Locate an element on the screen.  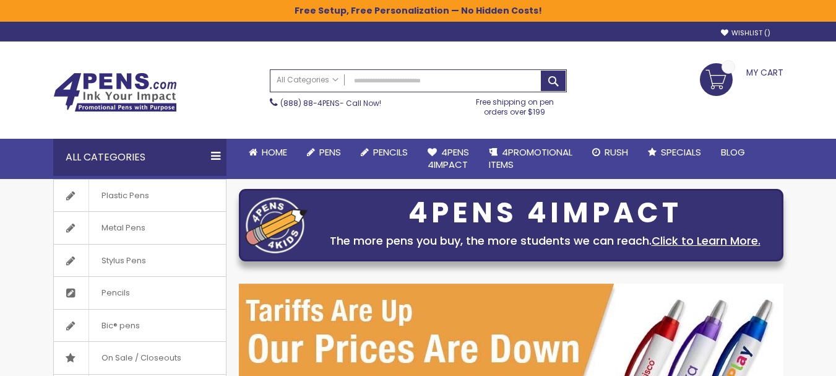
span: Plastic Pens is located at coordinates (125, 195).